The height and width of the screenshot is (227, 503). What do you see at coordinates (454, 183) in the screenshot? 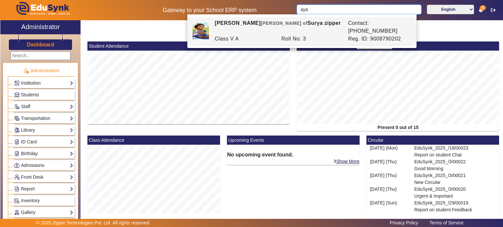
I see `p: New Circular` at bounding box center [454, 183].